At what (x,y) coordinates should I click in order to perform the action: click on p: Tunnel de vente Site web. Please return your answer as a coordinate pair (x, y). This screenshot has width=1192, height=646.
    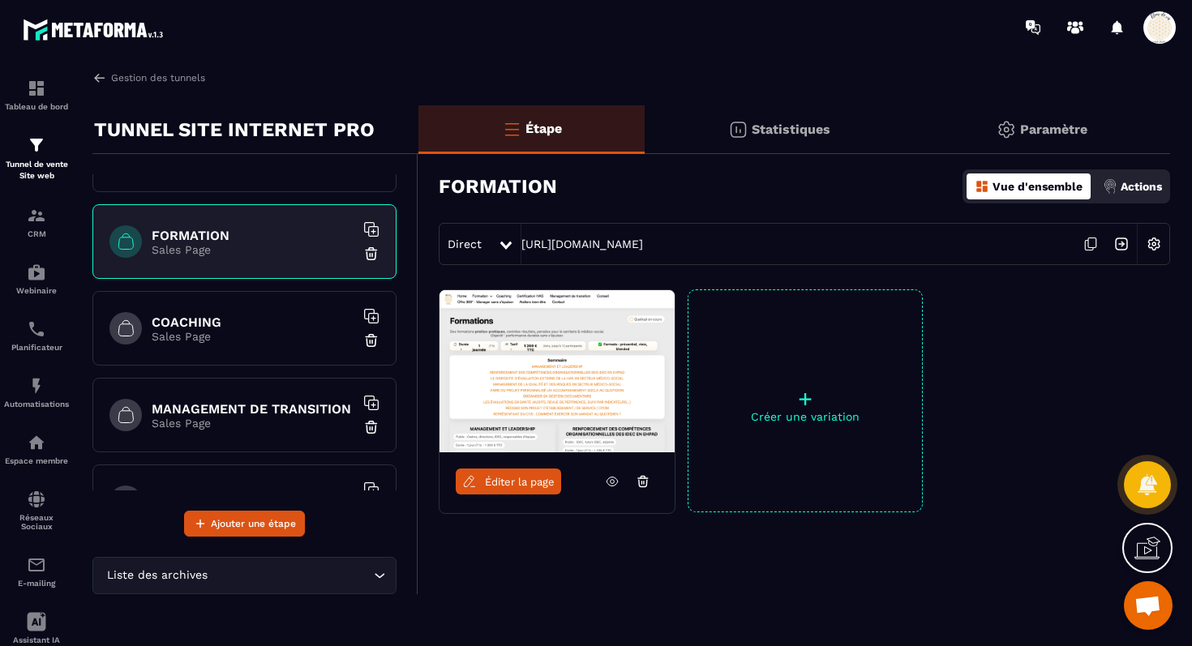
    Looking at the image, I should click on (37, 170).